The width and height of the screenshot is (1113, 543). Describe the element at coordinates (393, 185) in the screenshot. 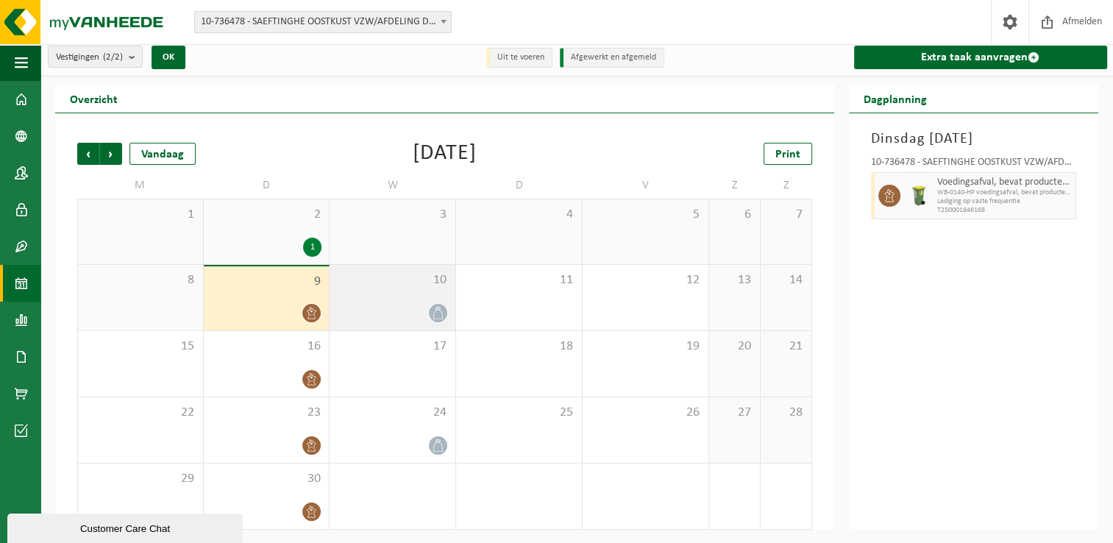

I see `td: W` at that location.